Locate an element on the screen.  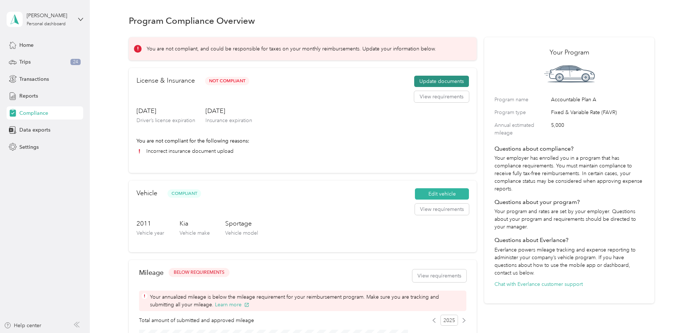
label: Annual estimated mileage is located at coordinates (522, 129).